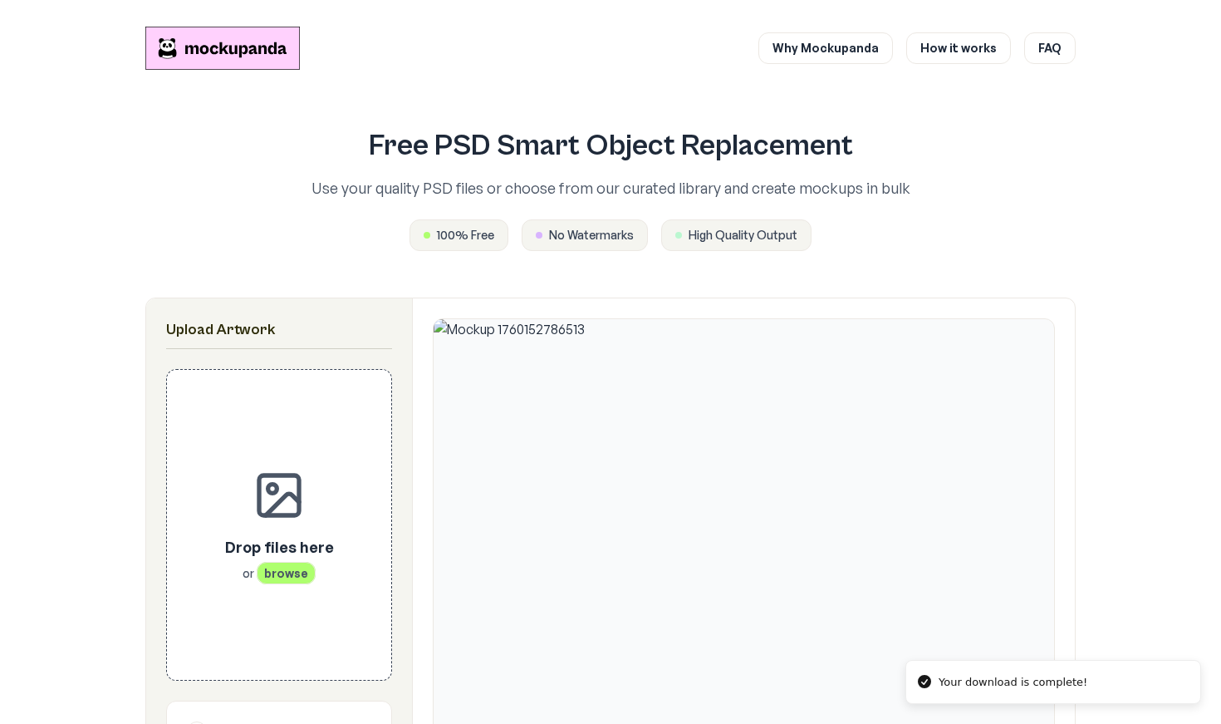 This screenshot has height=724, width=1221. Describe the element at coordinates (743, 235) in the screenshot. I see `span: High Quality Output` at that location.